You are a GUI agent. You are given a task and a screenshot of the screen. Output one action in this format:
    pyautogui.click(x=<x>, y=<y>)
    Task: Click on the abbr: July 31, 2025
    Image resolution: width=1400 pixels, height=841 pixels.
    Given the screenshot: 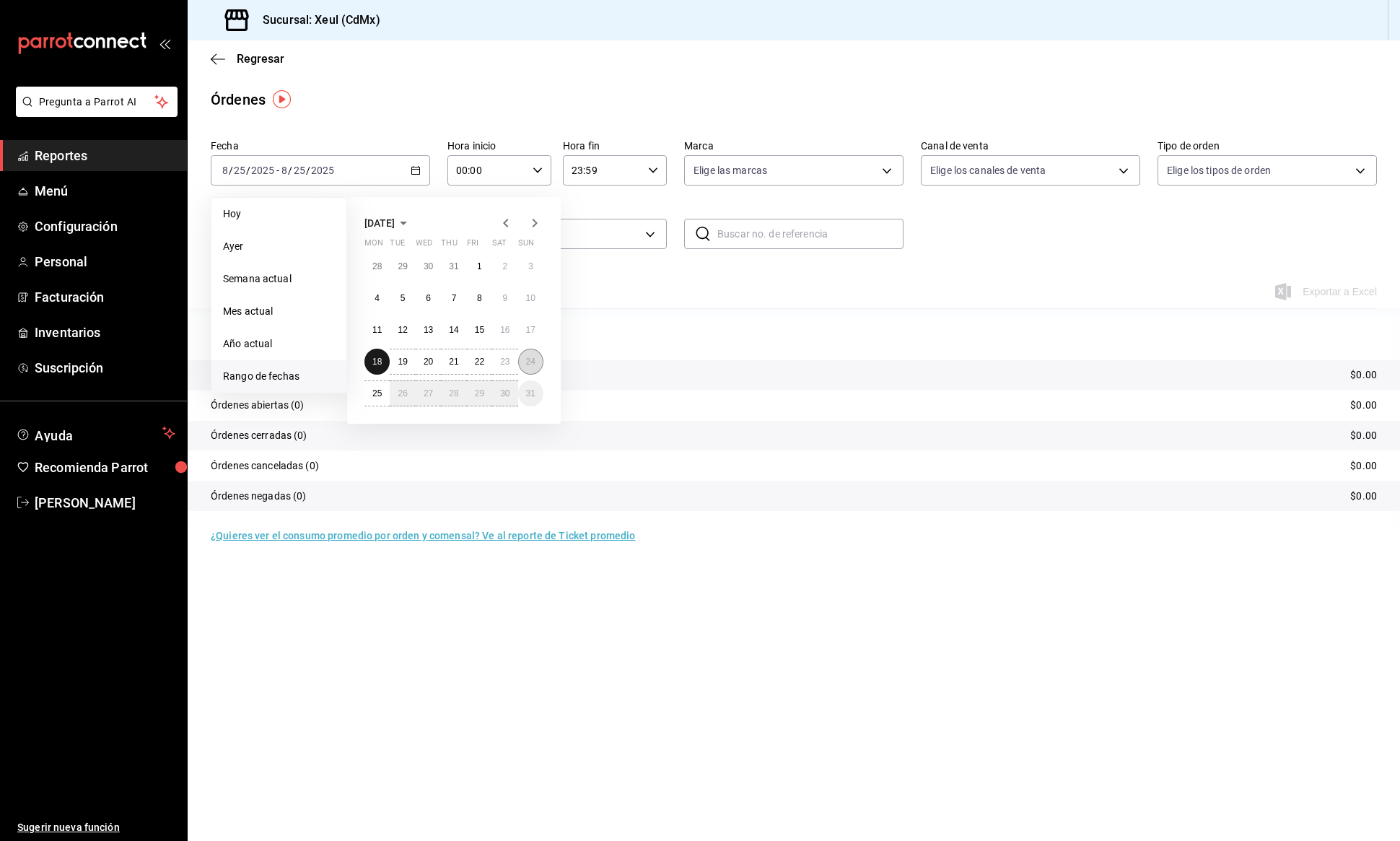 What is the action you would take?
    pyautogui.click(x=453, y=266)
    